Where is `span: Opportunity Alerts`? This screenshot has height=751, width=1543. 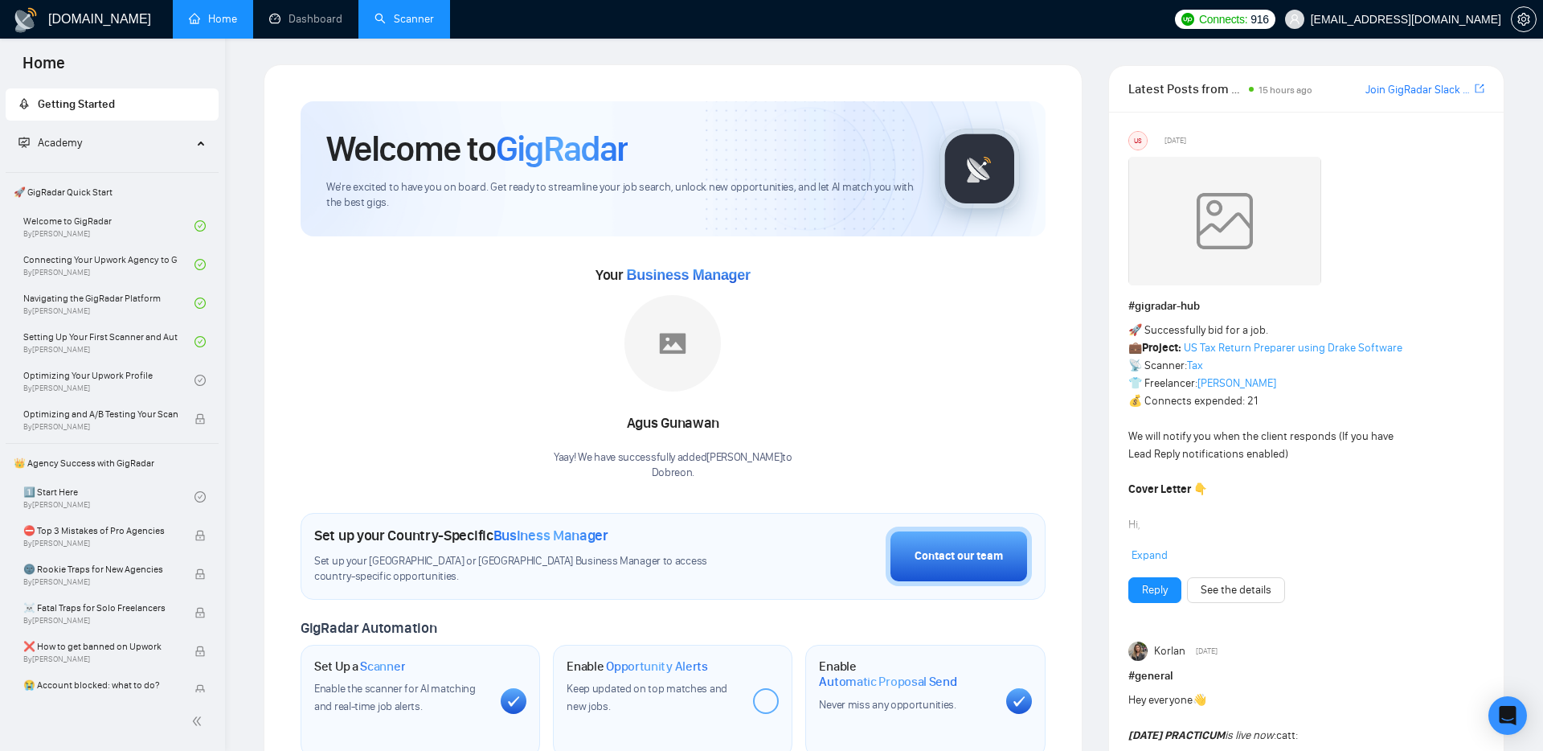 span: Opportunity Alerts is located at coordinates (657, 666).